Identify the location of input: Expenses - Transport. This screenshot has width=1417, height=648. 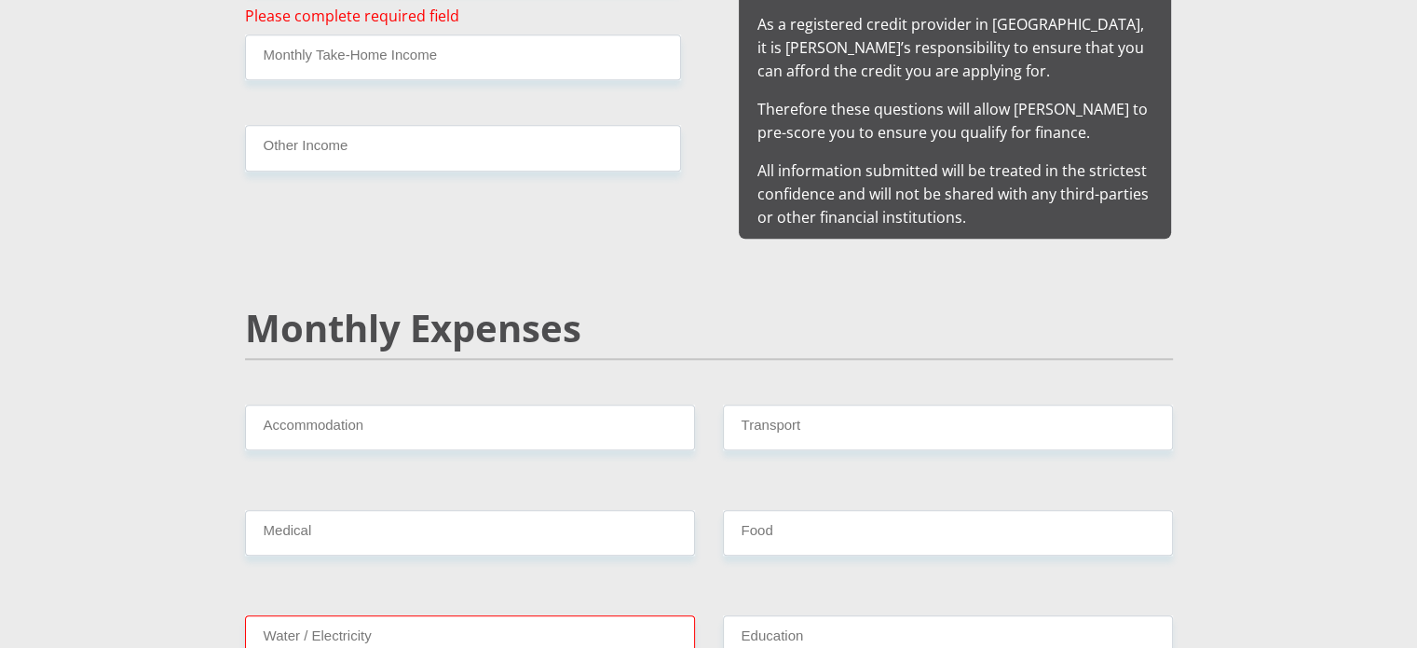
(948, 427).